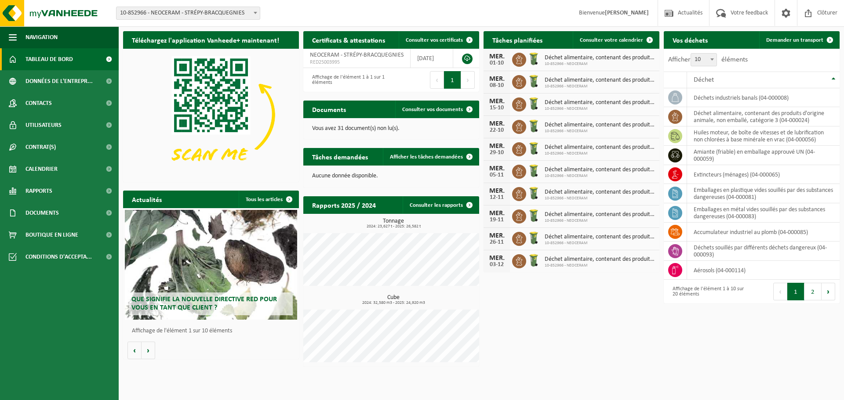  Describe the element at coordinates (799, 40) in the screenshot. I see `a: Demander un transport` at that location.